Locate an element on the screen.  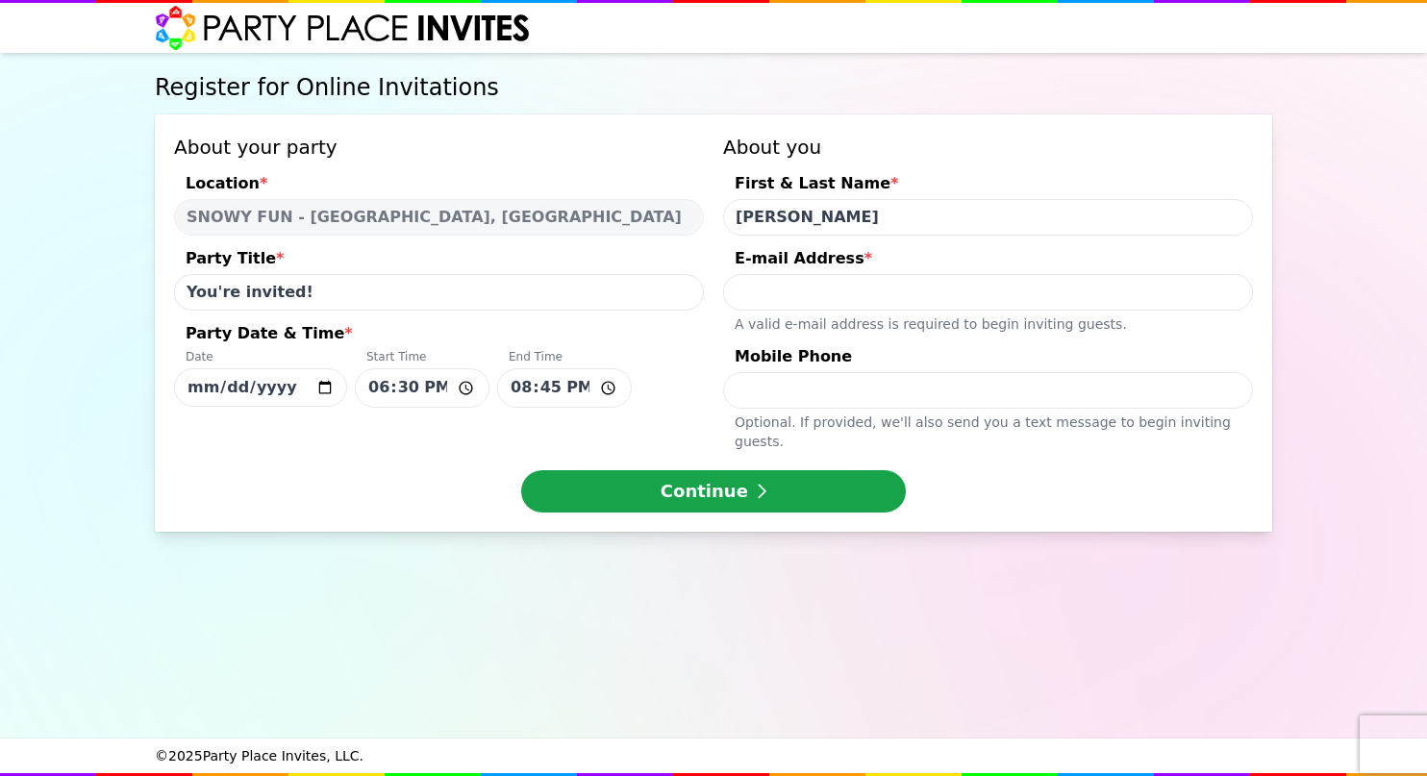
div: Location is located at coordinates (439, 186).